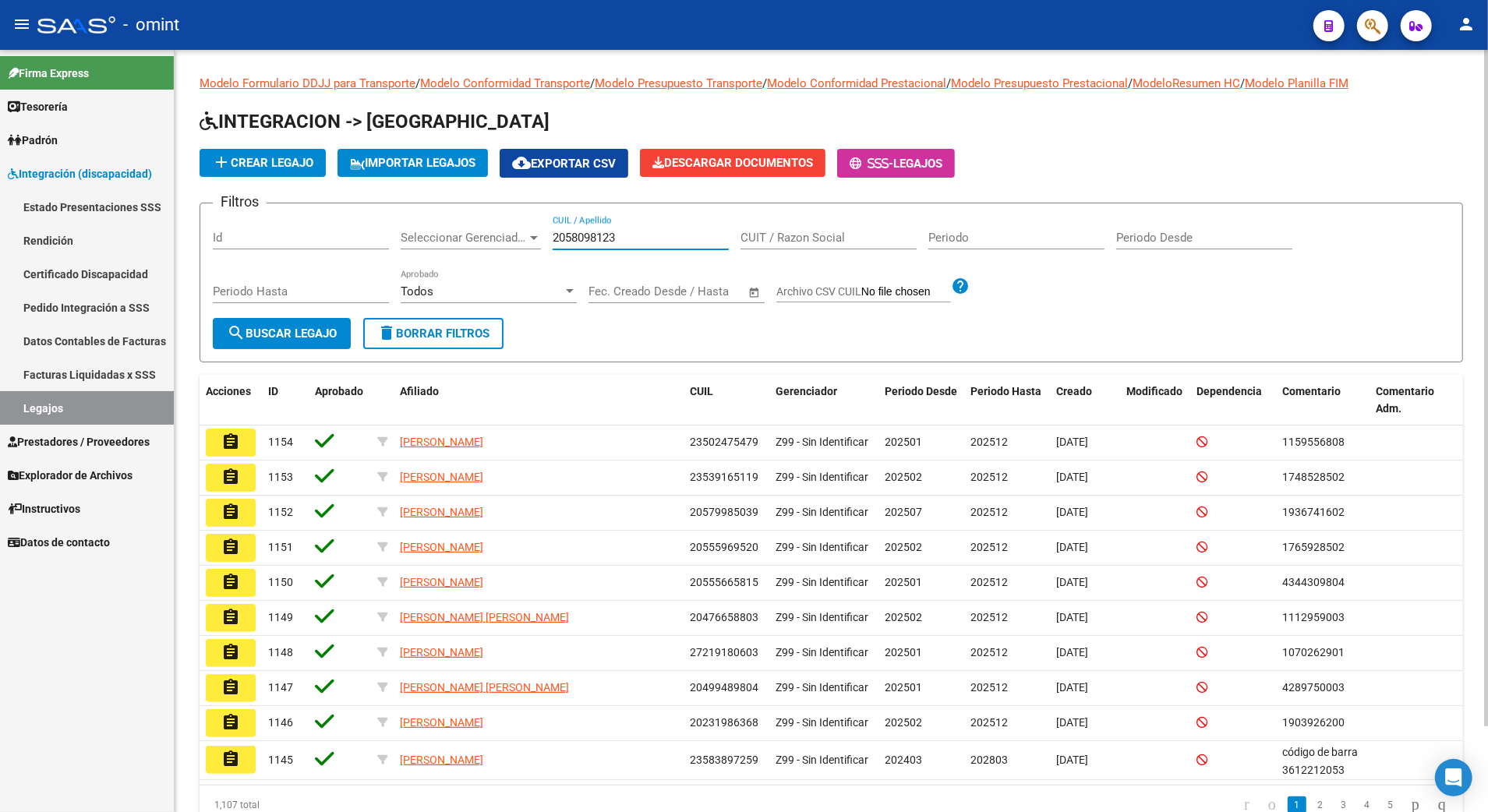  What do you see at coordinates (280, 547) in the screenshot?
I see `span: 1151` at bounding box center [280, 547].